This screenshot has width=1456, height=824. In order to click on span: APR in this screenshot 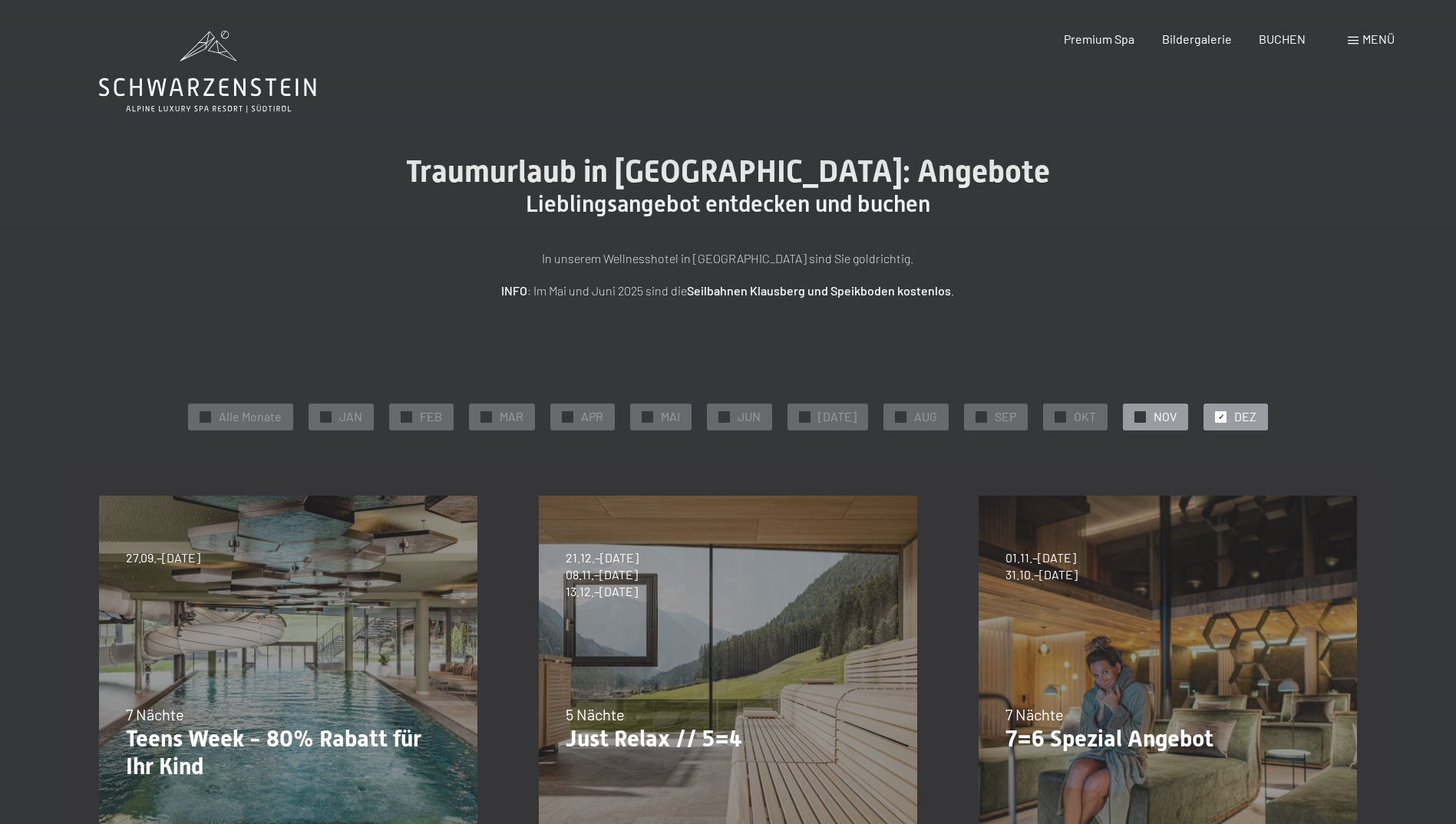, I will do `click(591, 417)`.